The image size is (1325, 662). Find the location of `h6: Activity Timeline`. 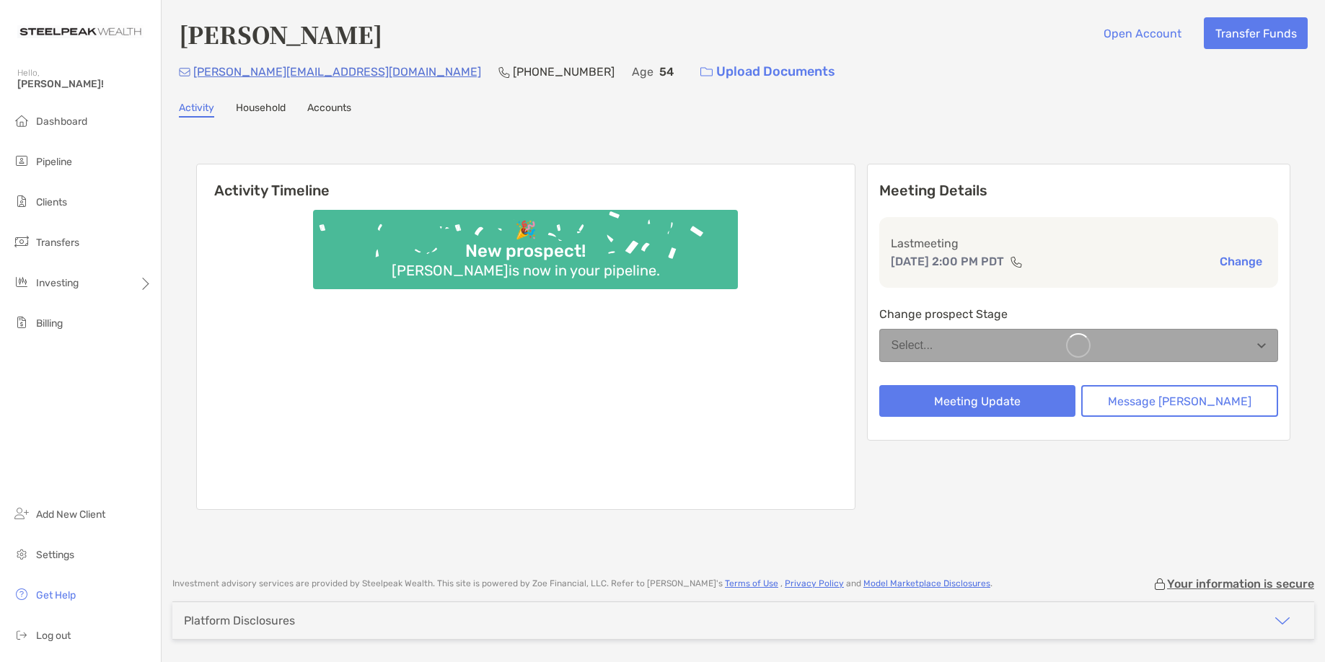

h6: Activity Timeline is located at coordinates (526, 182).